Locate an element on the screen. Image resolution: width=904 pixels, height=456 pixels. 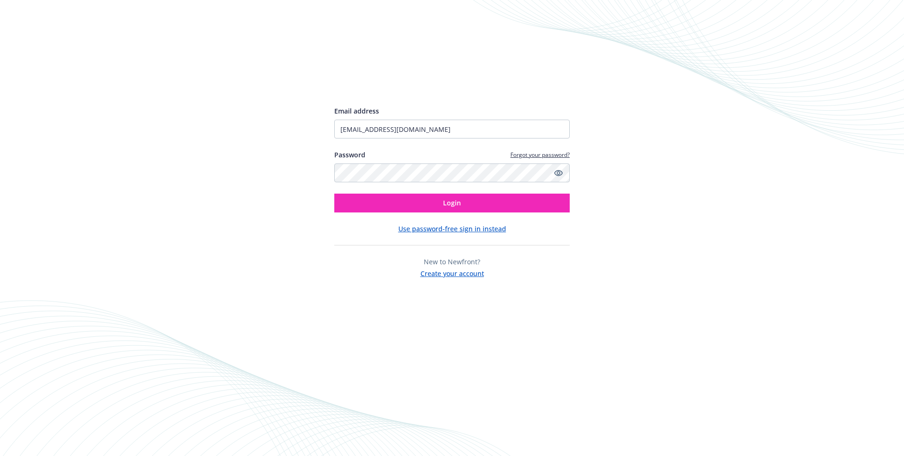
span: Login is located at coordinates (452, 203).